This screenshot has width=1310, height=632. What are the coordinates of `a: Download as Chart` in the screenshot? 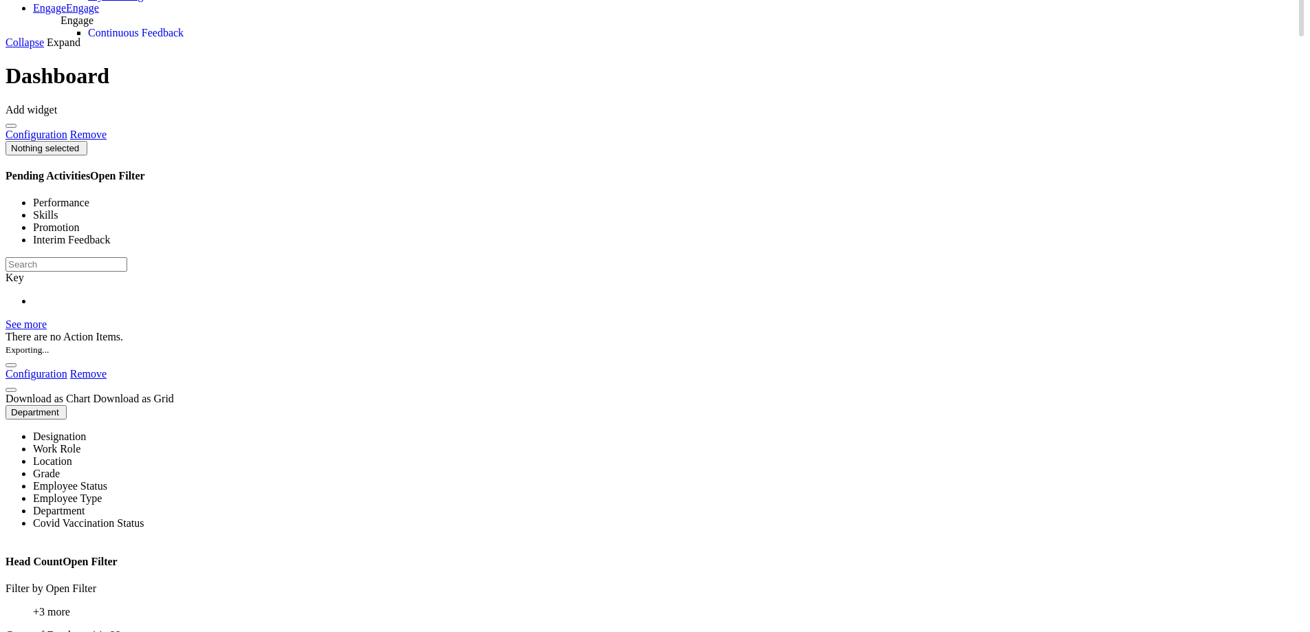 It's located at (48, 398).